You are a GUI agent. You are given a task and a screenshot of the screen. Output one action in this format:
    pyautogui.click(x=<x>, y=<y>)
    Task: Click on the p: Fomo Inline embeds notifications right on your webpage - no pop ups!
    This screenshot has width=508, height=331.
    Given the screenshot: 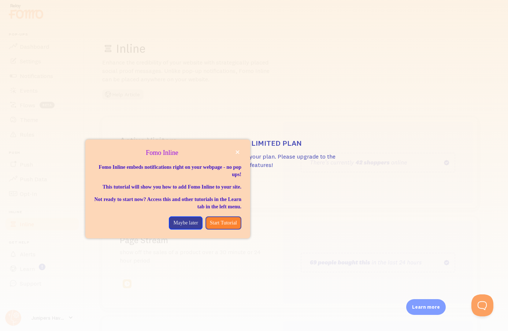 What is the action you would take?
    pyautogui.click(x=168, y=171)
    